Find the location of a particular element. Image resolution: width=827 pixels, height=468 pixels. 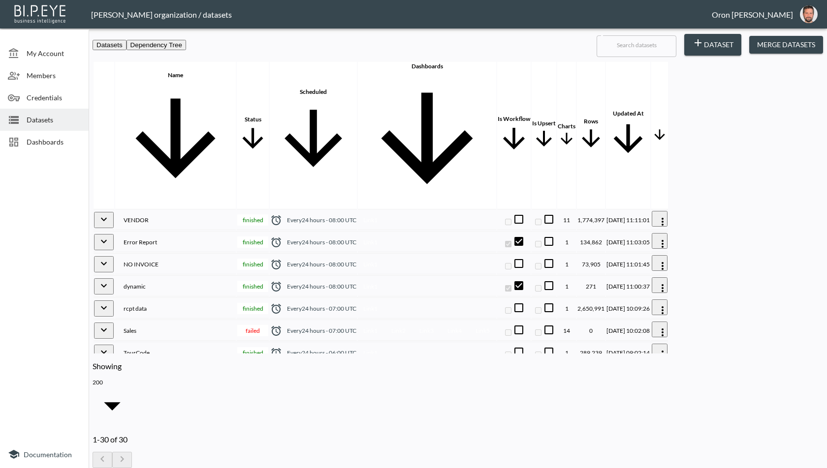

div: Sales is located at coordinates (175, 331).